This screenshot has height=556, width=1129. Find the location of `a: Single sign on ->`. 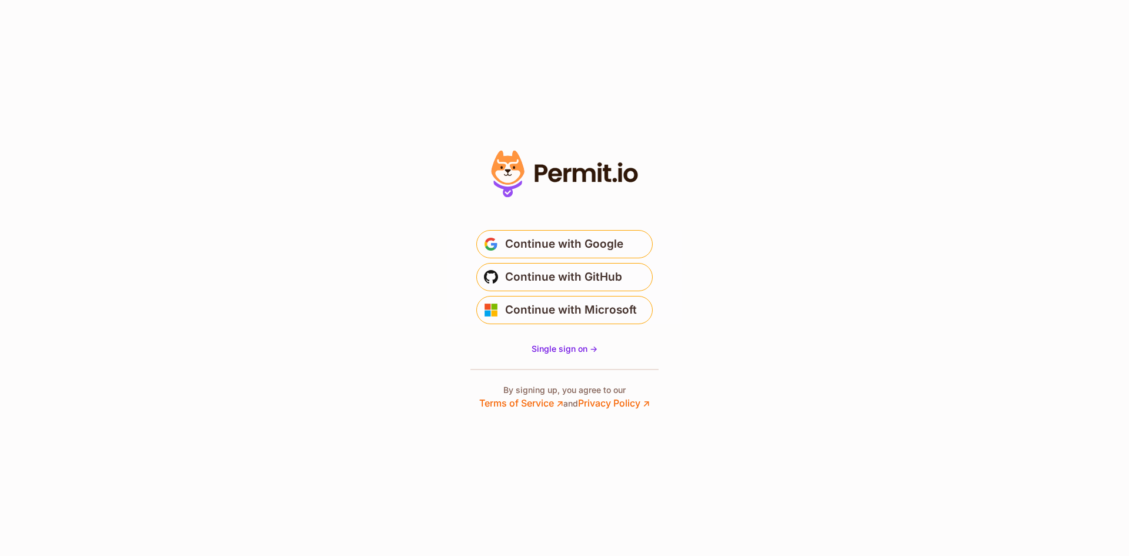

a: Single sign on -> is located at coordinates (564, 349).